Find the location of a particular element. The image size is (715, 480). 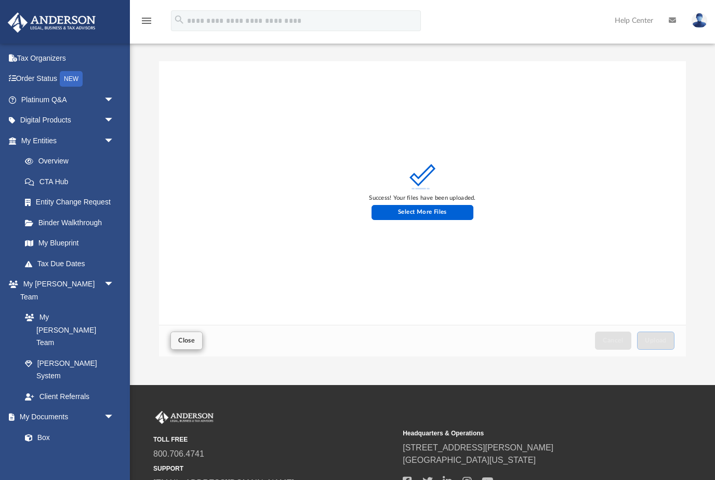

a: Tax Due Dates is located at coordinates (72, 264).